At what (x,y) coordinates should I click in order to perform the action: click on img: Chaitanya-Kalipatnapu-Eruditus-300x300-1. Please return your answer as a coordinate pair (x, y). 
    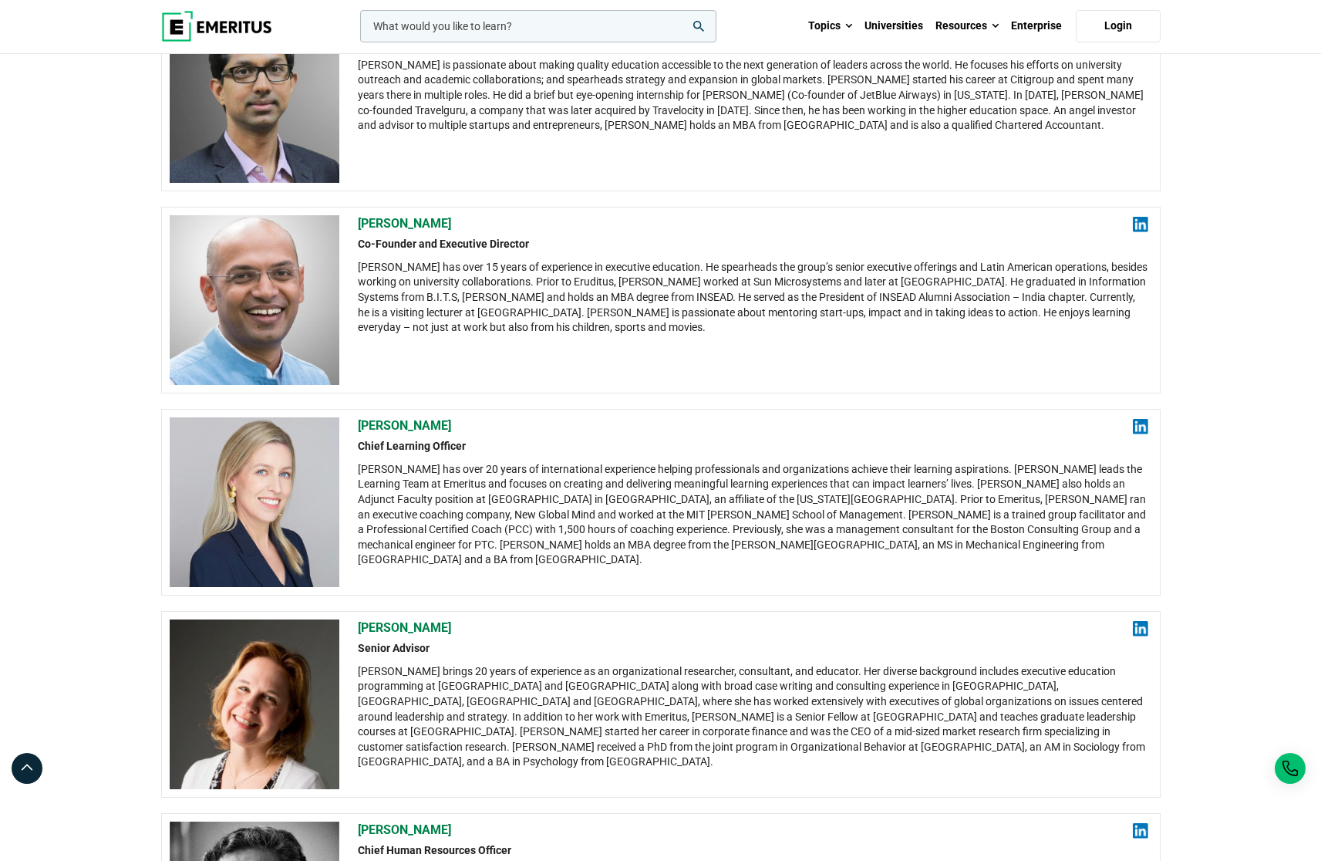
    Looking at the image, I should click on (255, 300).